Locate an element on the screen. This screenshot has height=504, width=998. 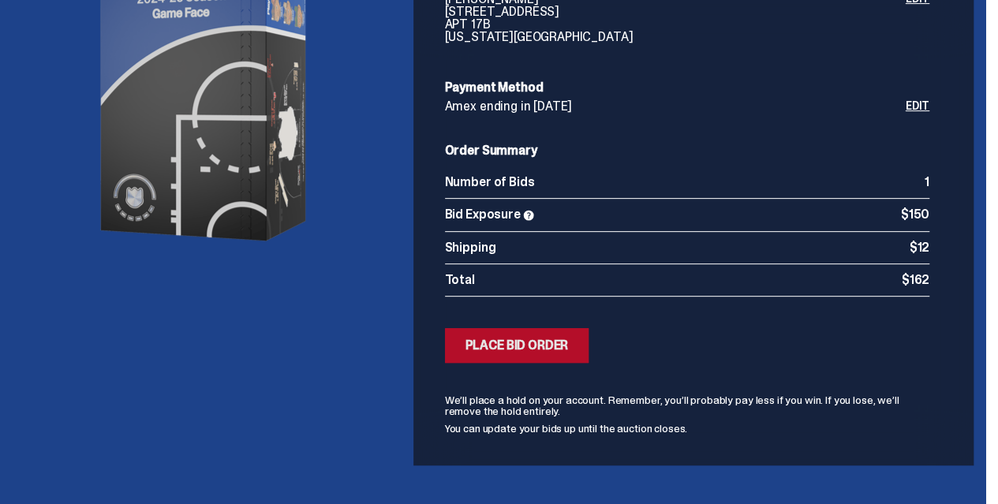
h6: Payment Method is located at coordinates (687, 88).